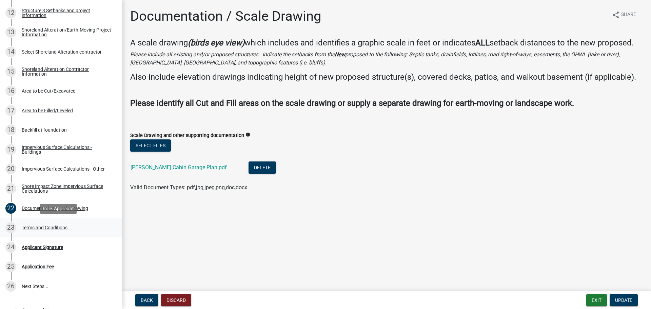 This screenshot has height=309, width=651. What do you see at coordinates (623, 300) in the screenshot?
I see `span: Update` at bounding box center [623, 300].